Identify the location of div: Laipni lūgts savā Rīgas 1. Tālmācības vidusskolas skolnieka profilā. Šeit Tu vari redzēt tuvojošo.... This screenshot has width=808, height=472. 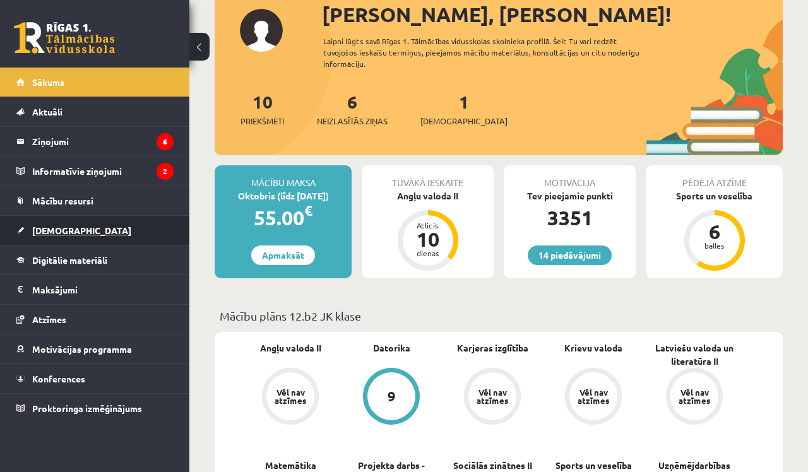
(494, 52).